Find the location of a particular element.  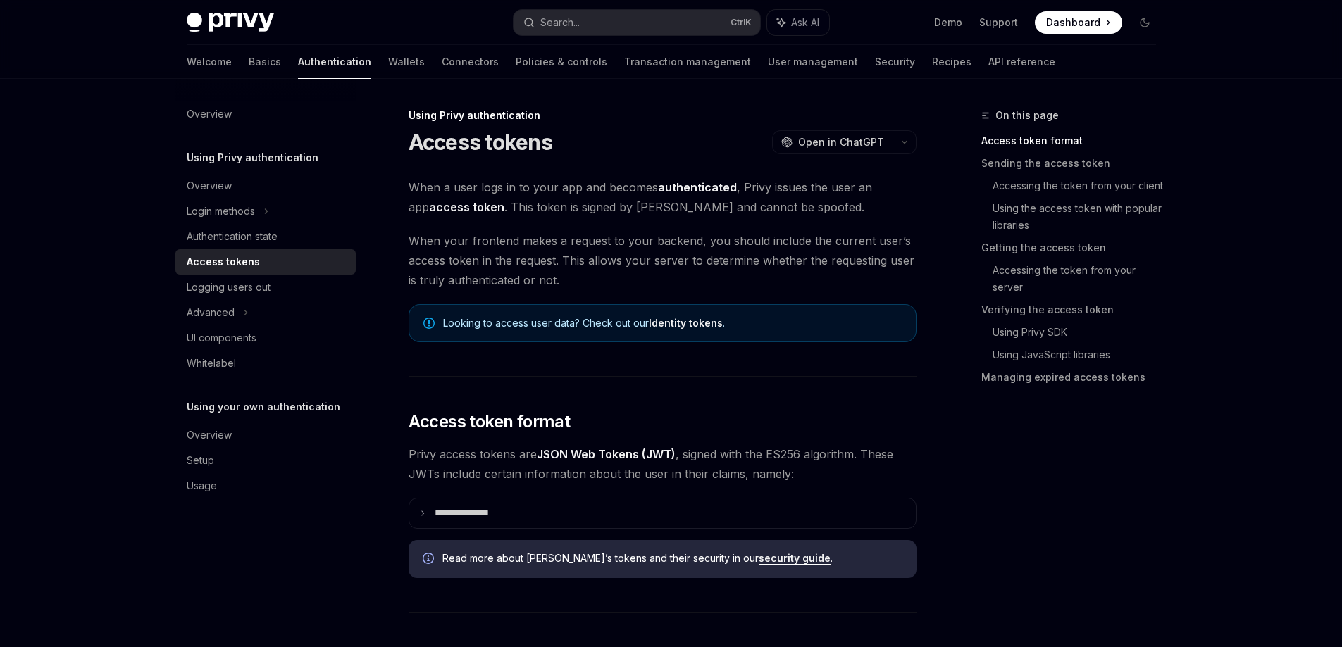

span: Ctrl K is located at coordinates (741, 23).